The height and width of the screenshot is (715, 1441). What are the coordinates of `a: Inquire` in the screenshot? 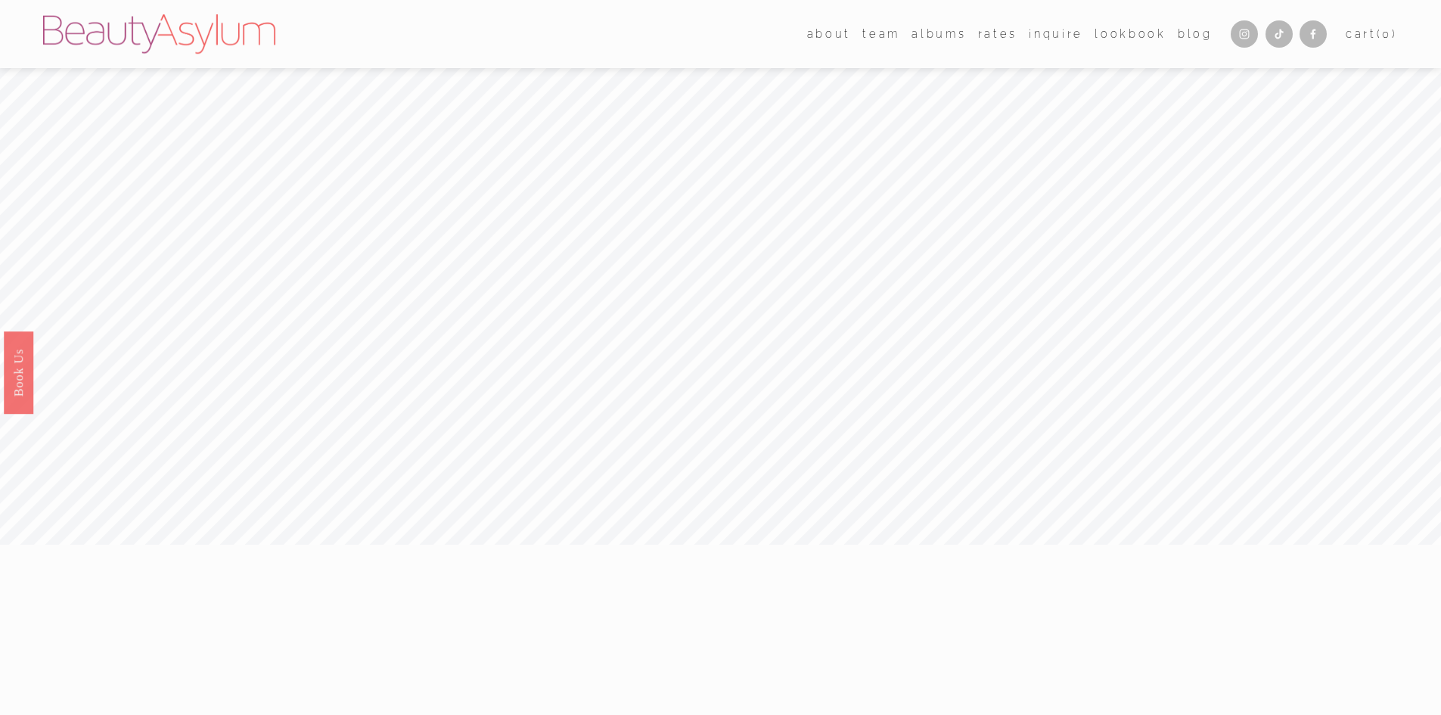 It's located at (1056, 33).